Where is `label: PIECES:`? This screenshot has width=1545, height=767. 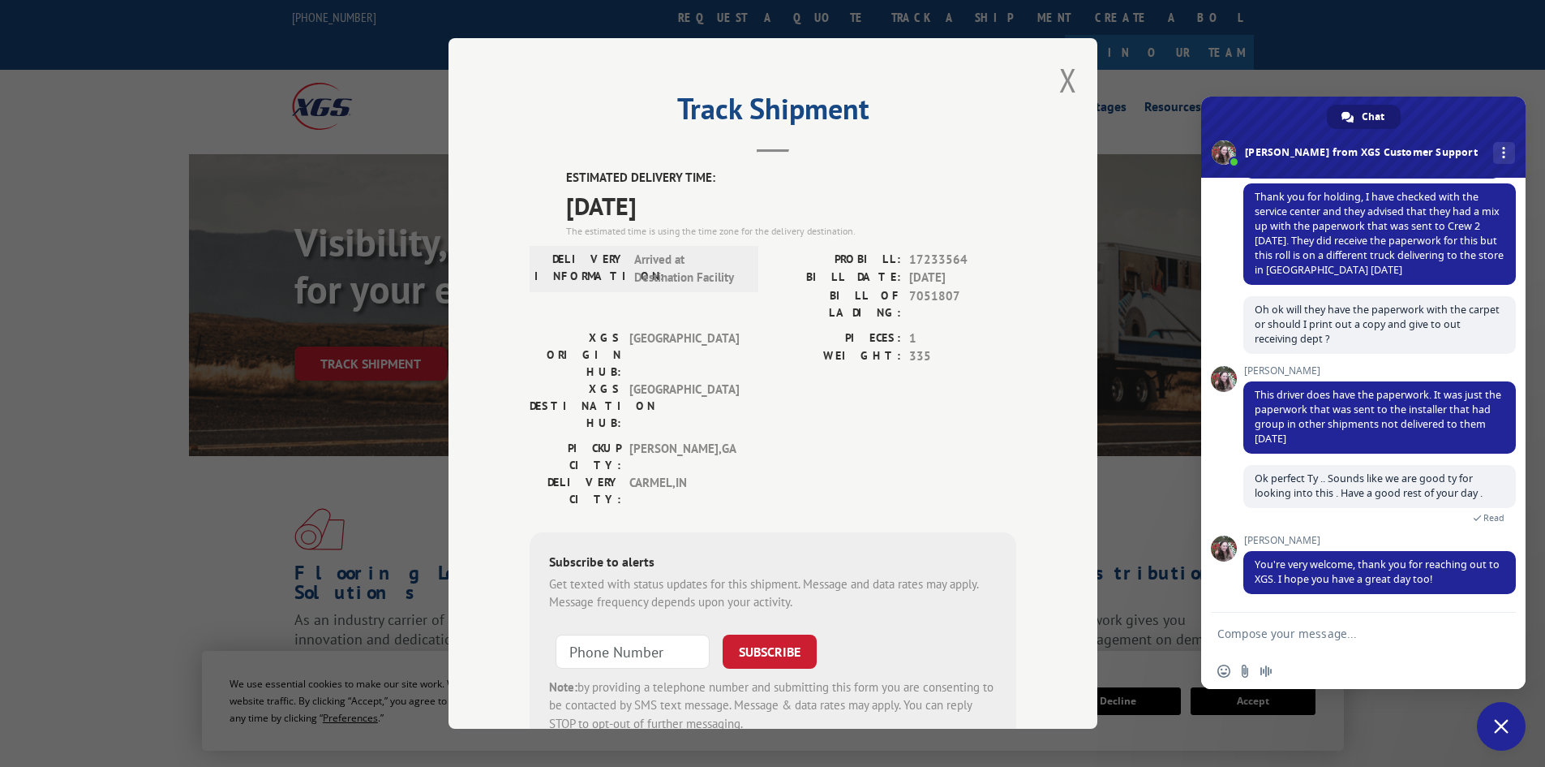 label: PIECES: is located at coordinates (837, 338).